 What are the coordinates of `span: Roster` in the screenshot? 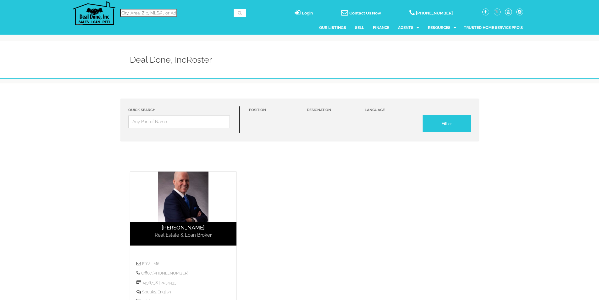 It's located at (199, 59).